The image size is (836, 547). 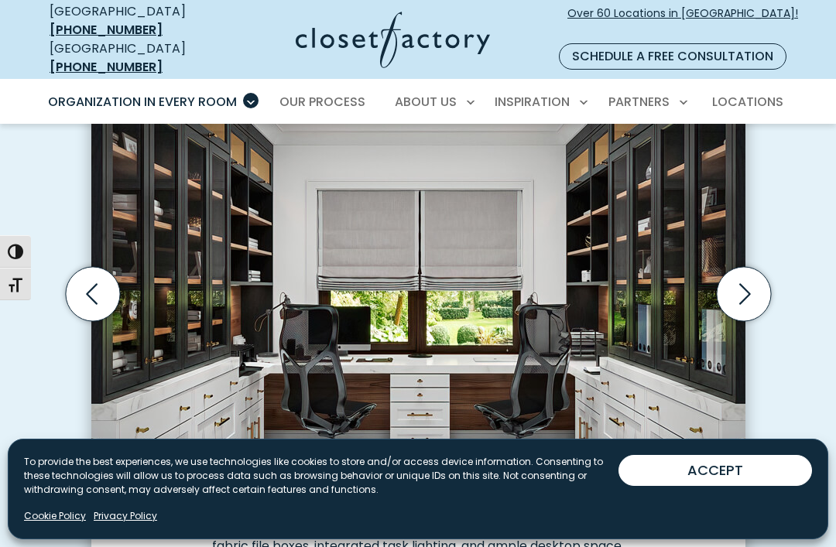 I want to click on button: Next slide, so click(x=744, y=294).